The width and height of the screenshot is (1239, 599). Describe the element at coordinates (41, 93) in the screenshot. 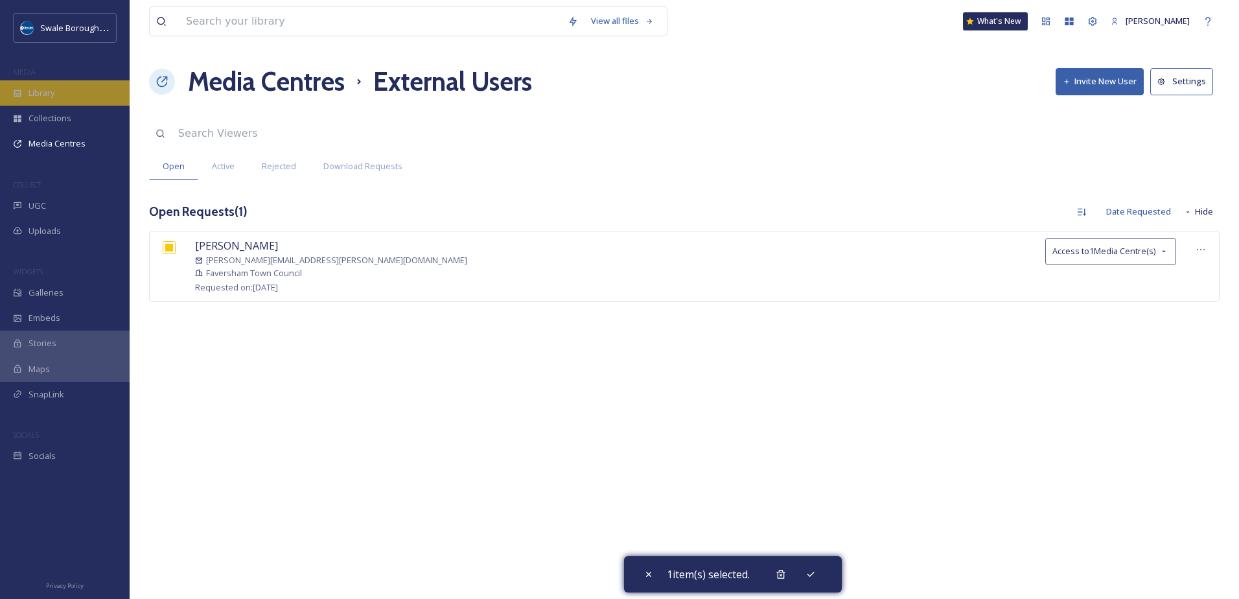

I see `span: Library` at that location.